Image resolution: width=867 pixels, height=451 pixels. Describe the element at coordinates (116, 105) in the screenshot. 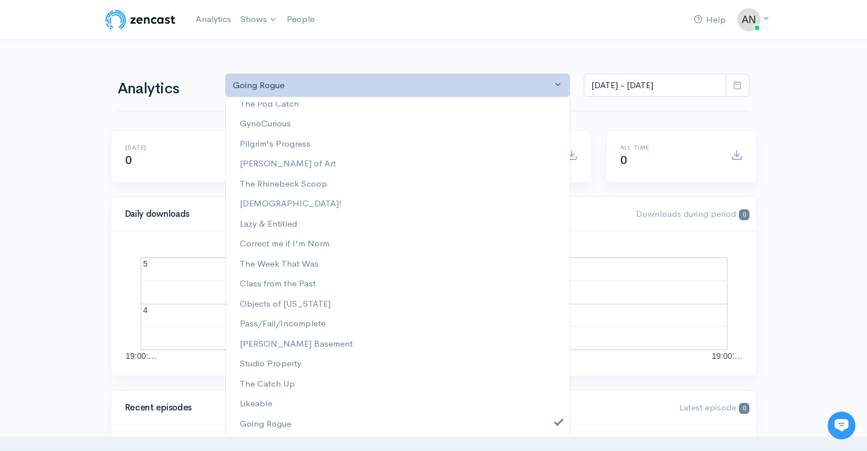

I see `h2: Just let us know if you need anything and we'll be happy to help! 🙂` at that location.